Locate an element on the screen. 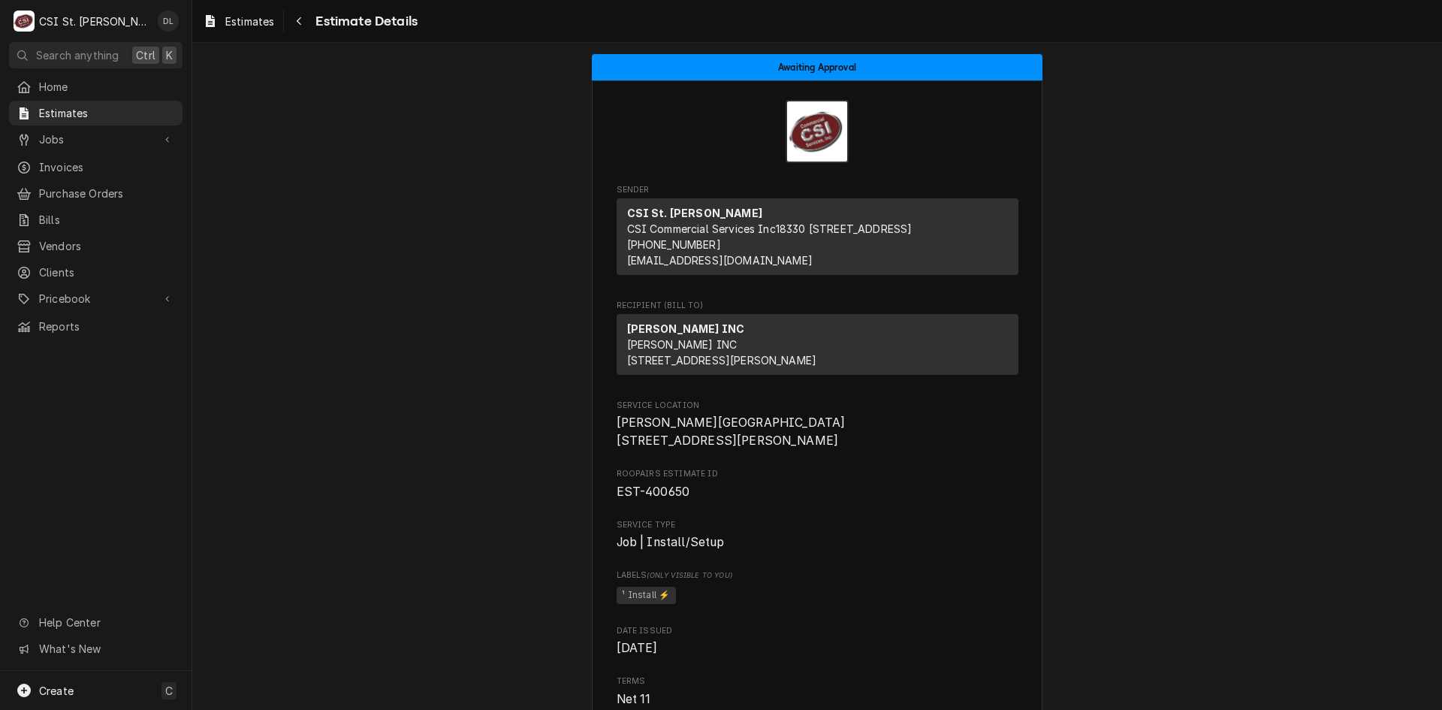 The width and height of the screenshot is (1442, 710). span: Estimate Details is located at coordinates (364, 21).